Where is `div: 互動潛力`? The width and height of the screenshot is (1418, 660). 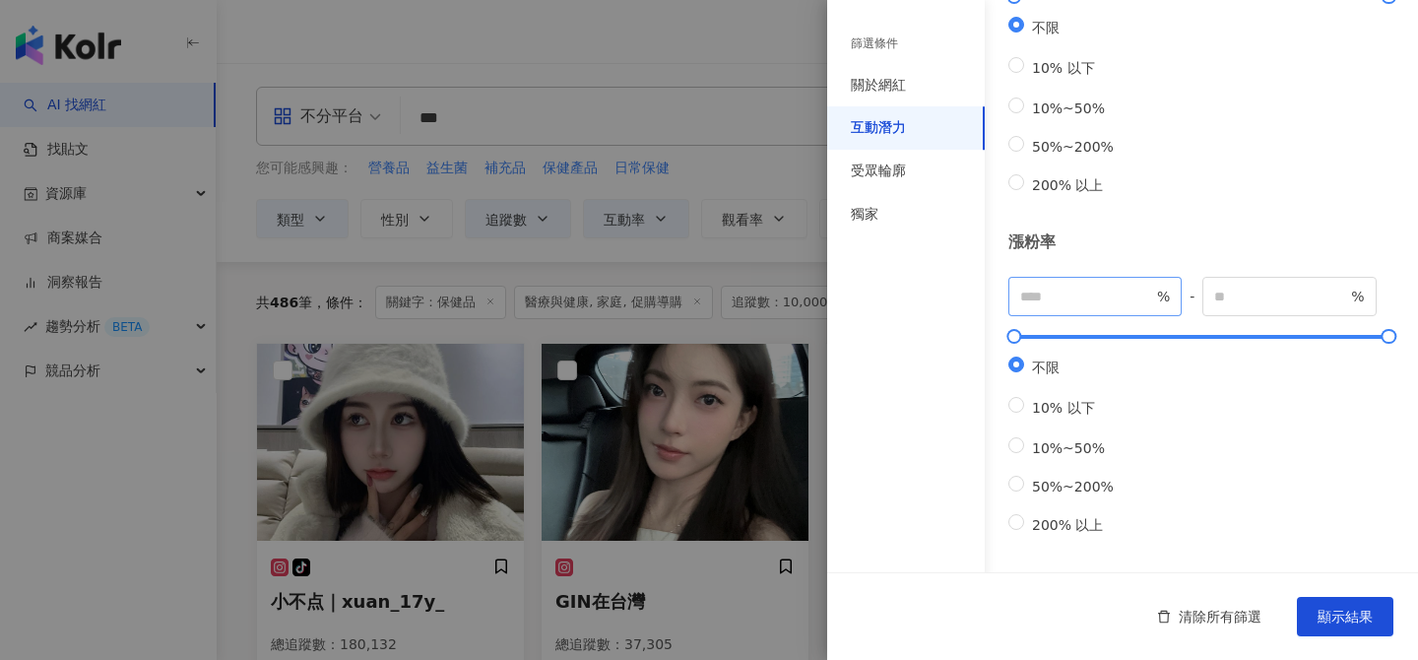
div: 互動潛力 is located at coordinates (878, 128).